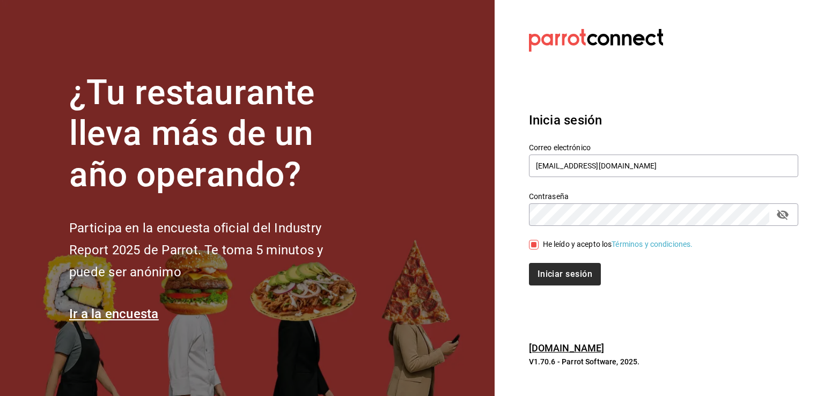  What do you see at coordinates (214, 134) in the screenshot?
I see `h1: ¿Tu restaurante lleva más de un año operando?` at bounding box center [214, 134].